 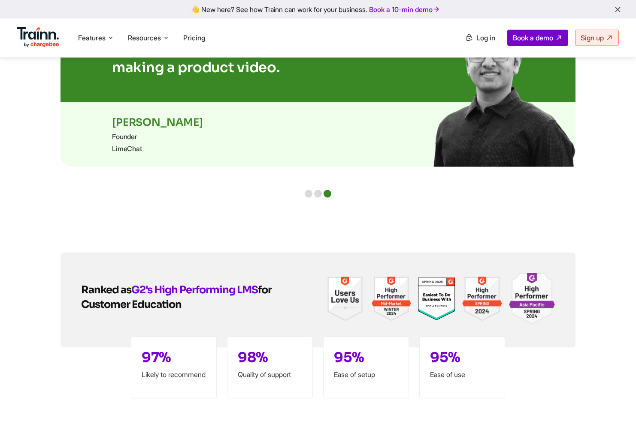 What do you see at coordinates (174, 374) in the screenshot?
I see `p: Likely to recommend` at bounding box center [174, 374].